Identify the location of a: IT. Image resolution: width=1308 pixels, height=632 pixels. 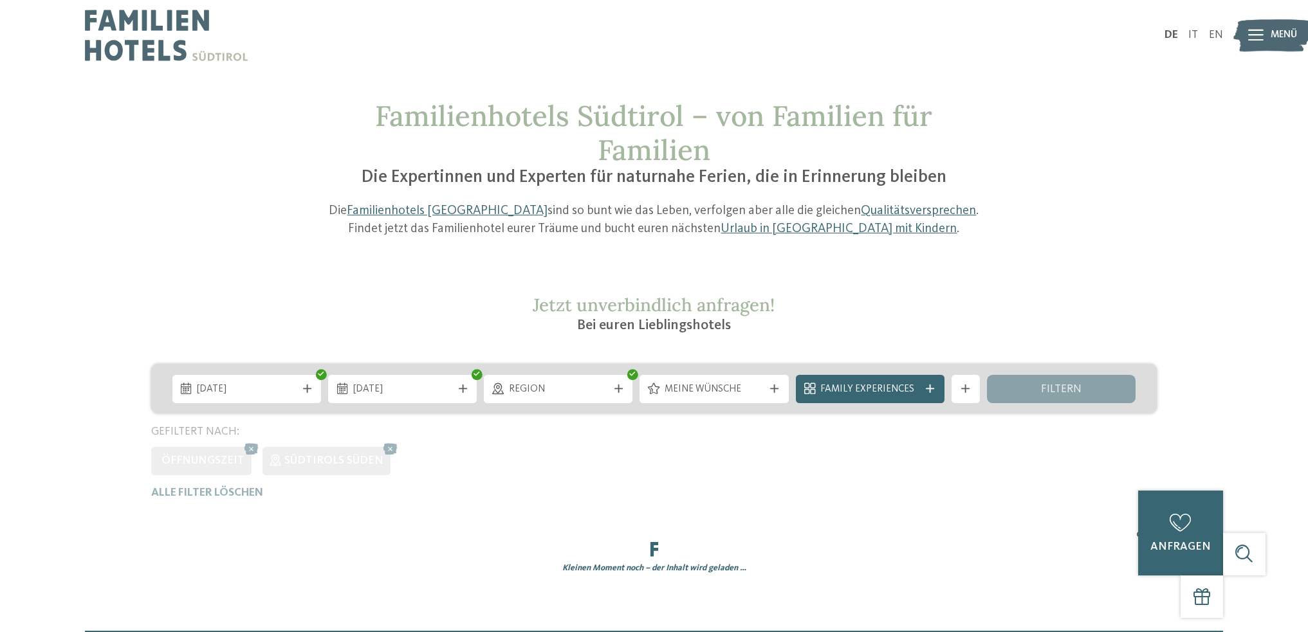
(1193, 35).